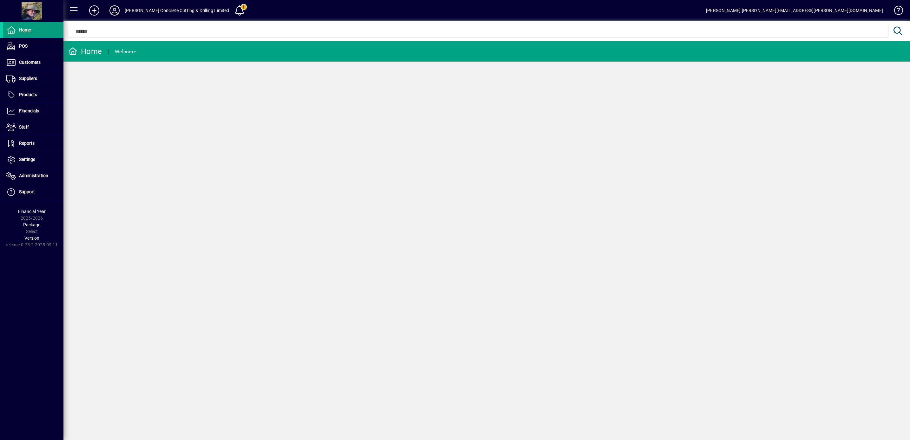  What do you see at coordinates (30, 62) in the screenshot?
I see `span: Customers` at bounding box center [30, 62].